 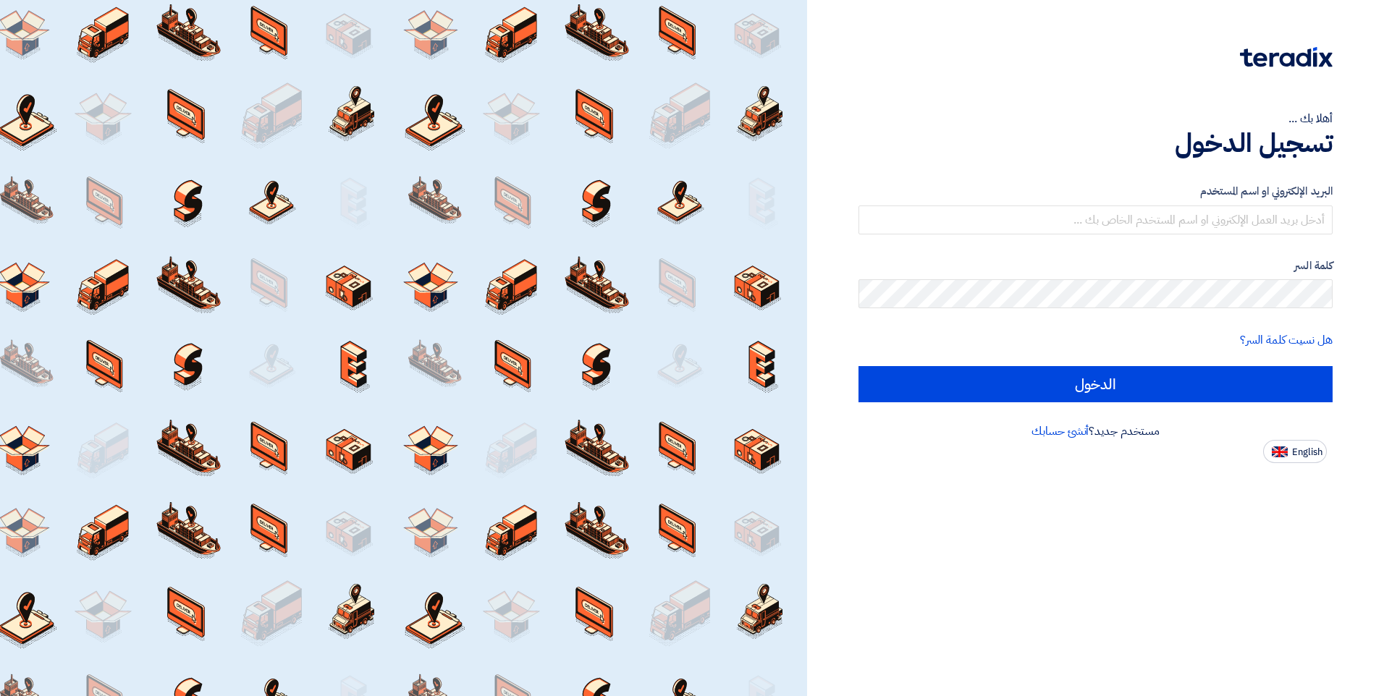 What do you see at coordinates (1095, 143) in the screenshot?
I see `h1: تسجيل الدخول` at bounding box center [1095, 143].